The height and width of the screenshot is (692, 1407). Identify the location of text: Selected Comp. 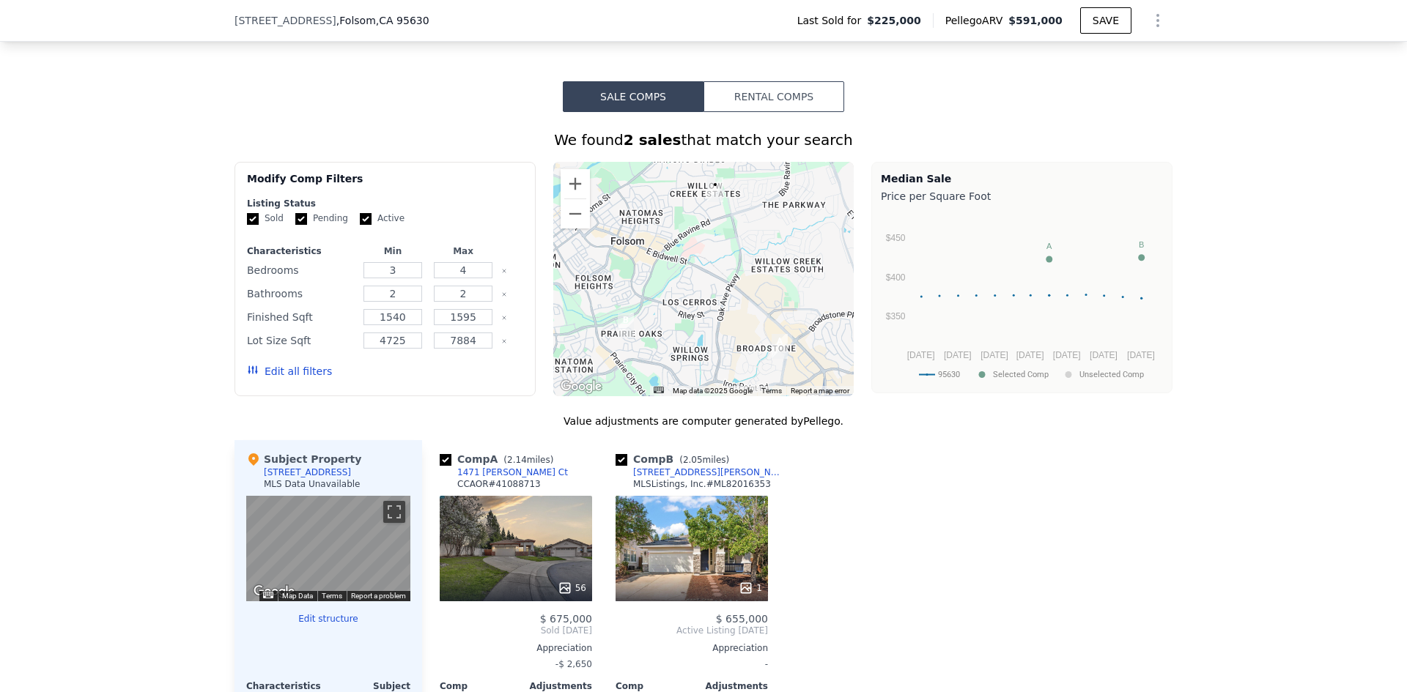
(1021, 374).